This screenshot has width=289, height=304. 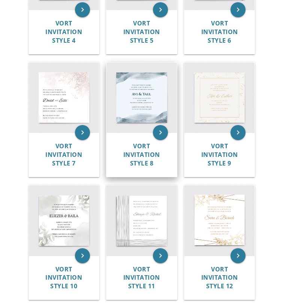 What do you see at coordinates (64, 32) in the screenshot?
I see `span: Vort Invitation Style 4` at bounding box center [64, 32].